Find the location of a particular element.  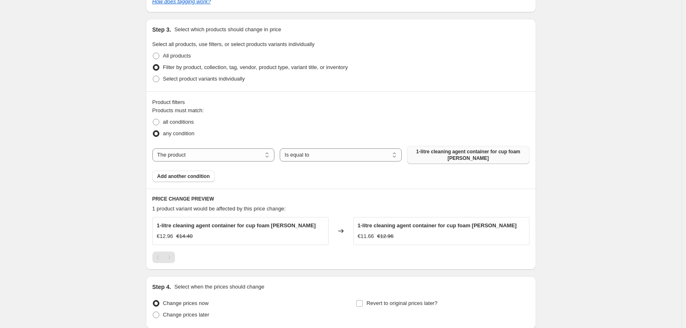

strike: €14.40 is located at coordinates (184, 236).